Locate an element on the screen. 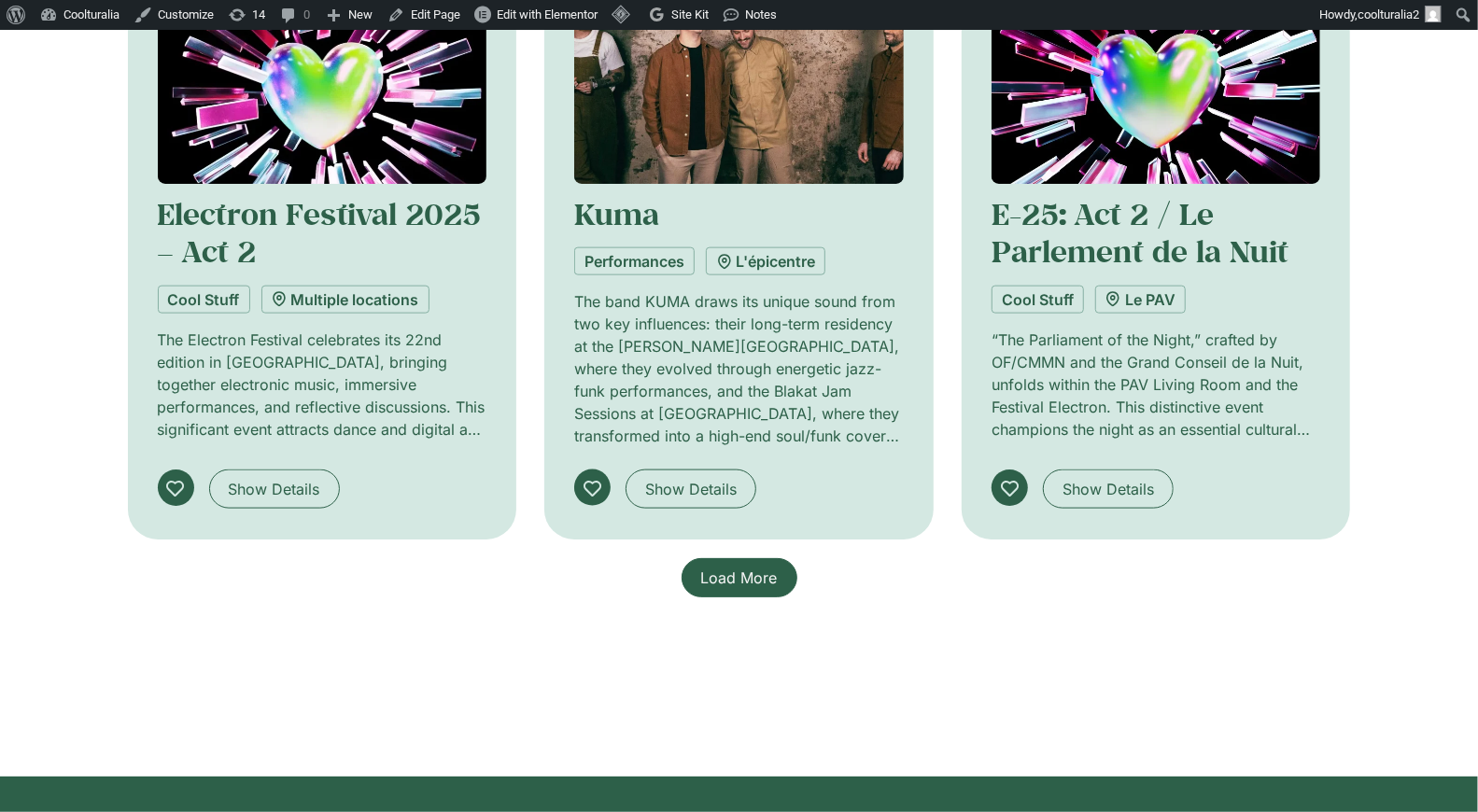  span: Edit with Elementor is located at coordinates (547, 14).